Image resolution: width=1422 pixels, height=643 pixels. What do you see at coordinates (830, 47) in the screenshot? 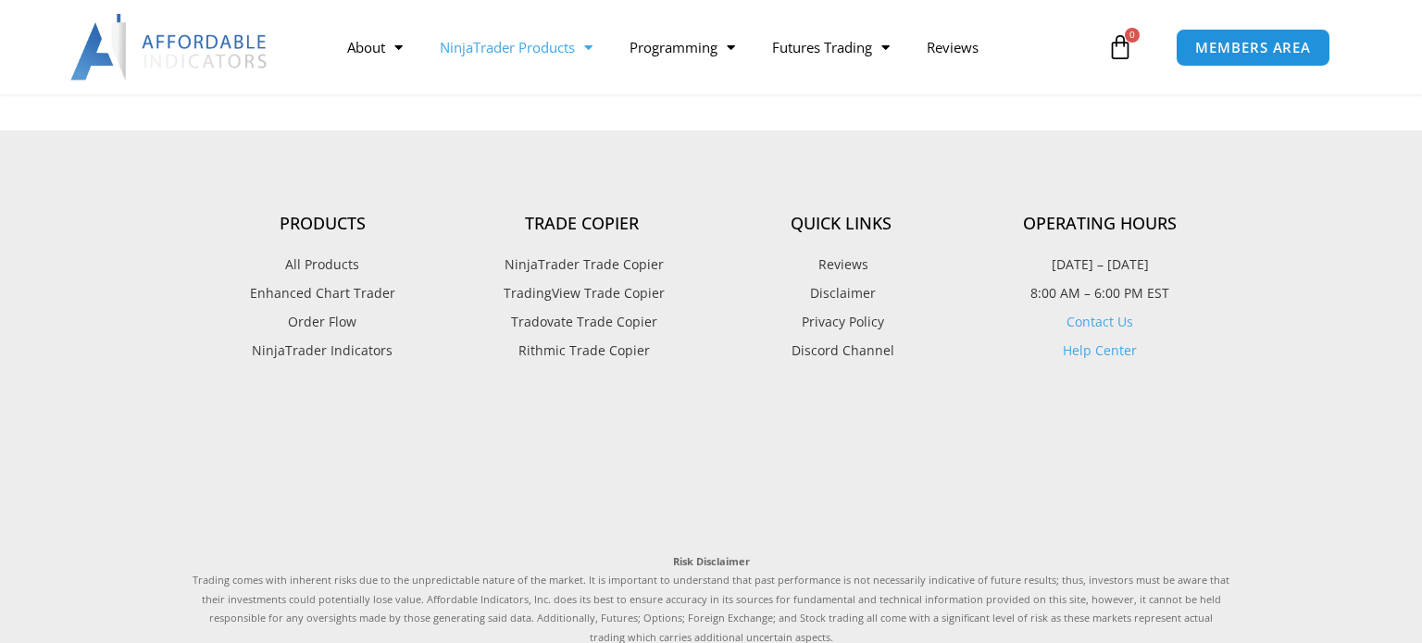
I see `a: Futures Trading` at bounding box center [830, 47].